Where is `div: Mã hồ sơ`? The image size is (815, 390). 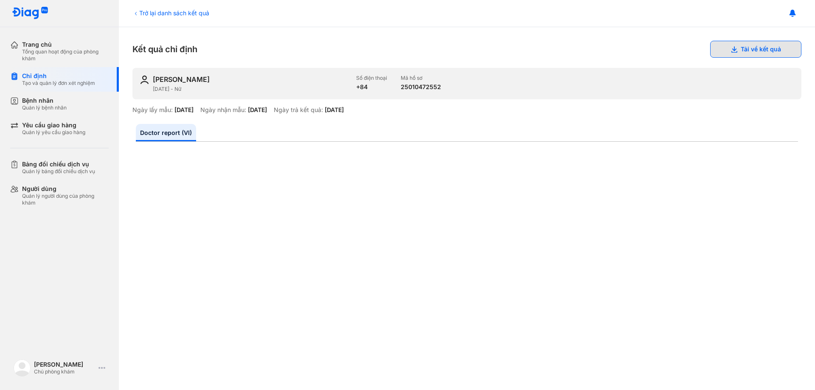
div: Mã hồ sơ is located at coordinates (421, 78).